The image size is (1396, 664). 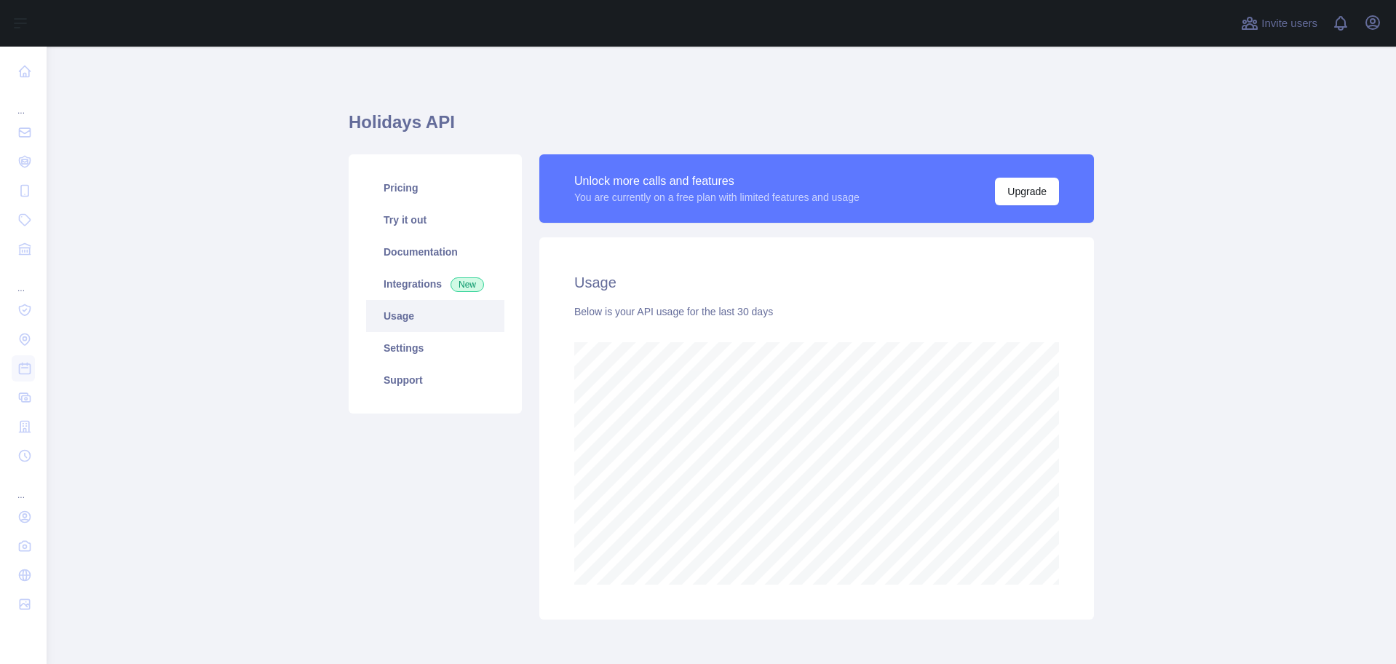 I want to click on a: Settings, so click(x=435, y=348).